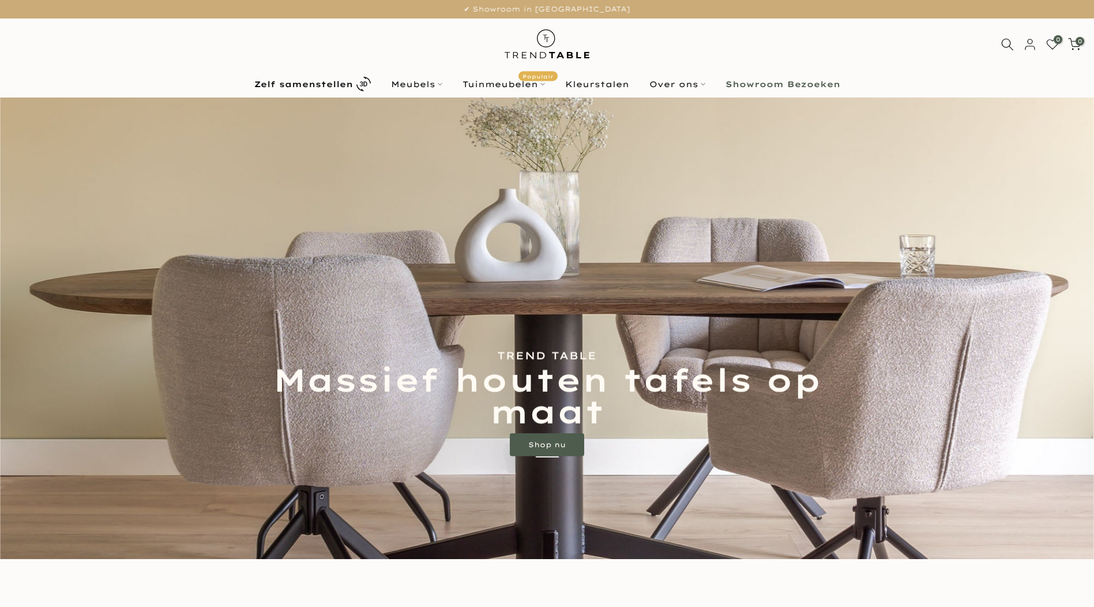 The height and width of the screenshot is (607, 1094). Describe the element at coordinates (597, 84) in the screenshot. I see `a: Kleurstalen` at that location.